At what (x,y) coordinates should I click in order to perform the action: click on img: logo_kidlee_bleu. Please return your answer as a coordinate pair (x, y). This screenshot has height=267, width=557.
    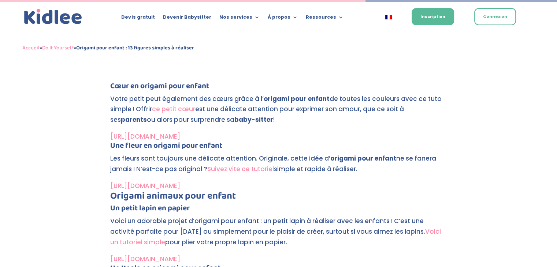
    Looking at the image, I should click on (53, 17).